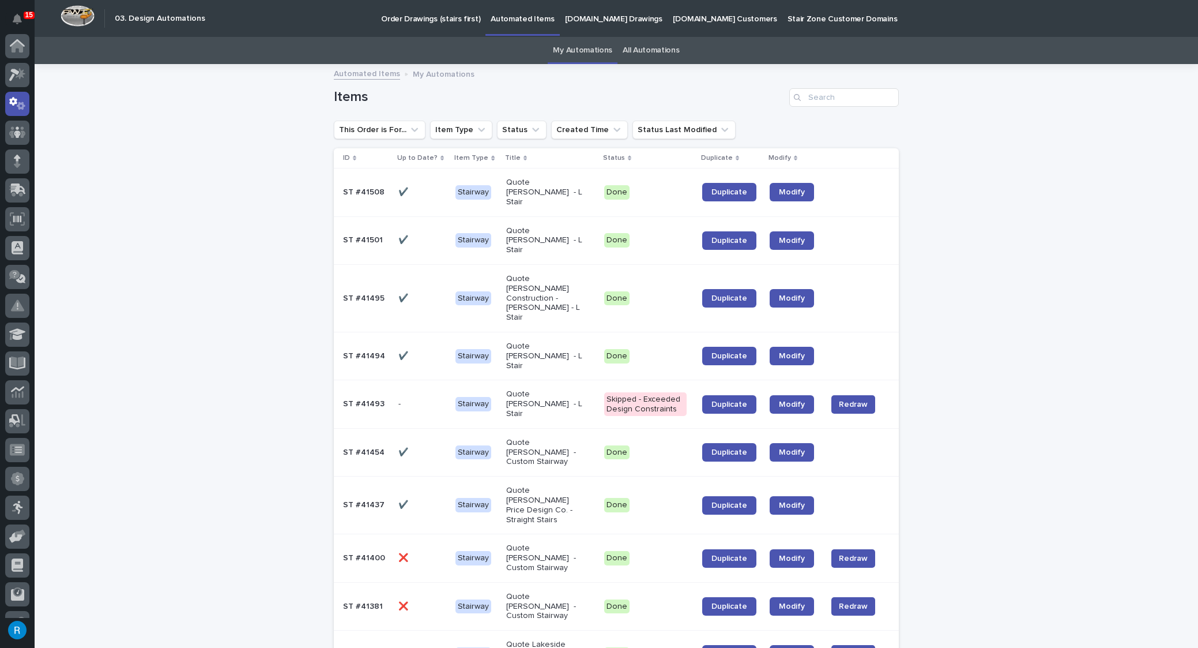  What do you see at coordinates (365, 451) in the screenshot?
I see `p: ST #41454` at bounding box center [365, 451].